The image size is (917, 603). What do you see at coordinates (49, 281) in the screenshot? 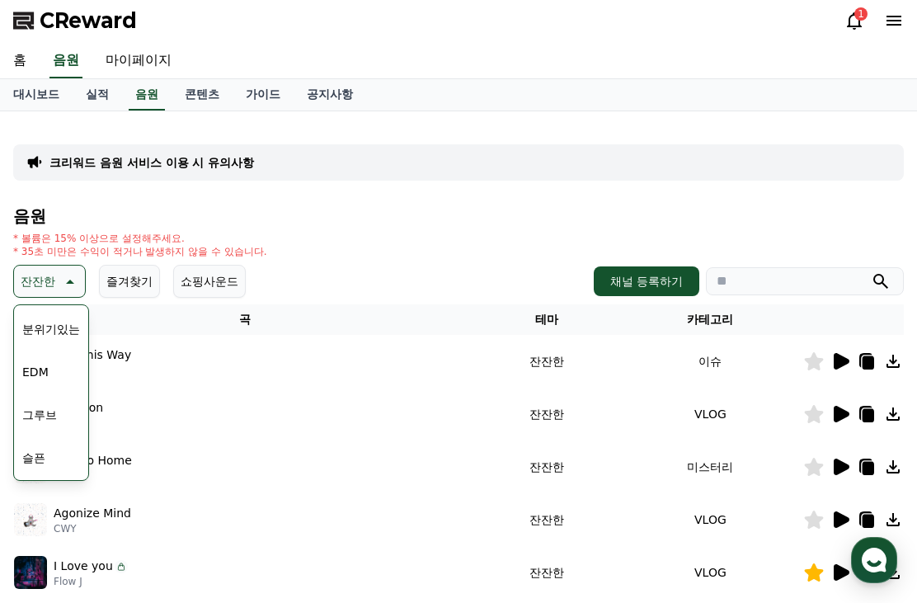
I see `button: 잔잔한` at bounding box center [49, 281].